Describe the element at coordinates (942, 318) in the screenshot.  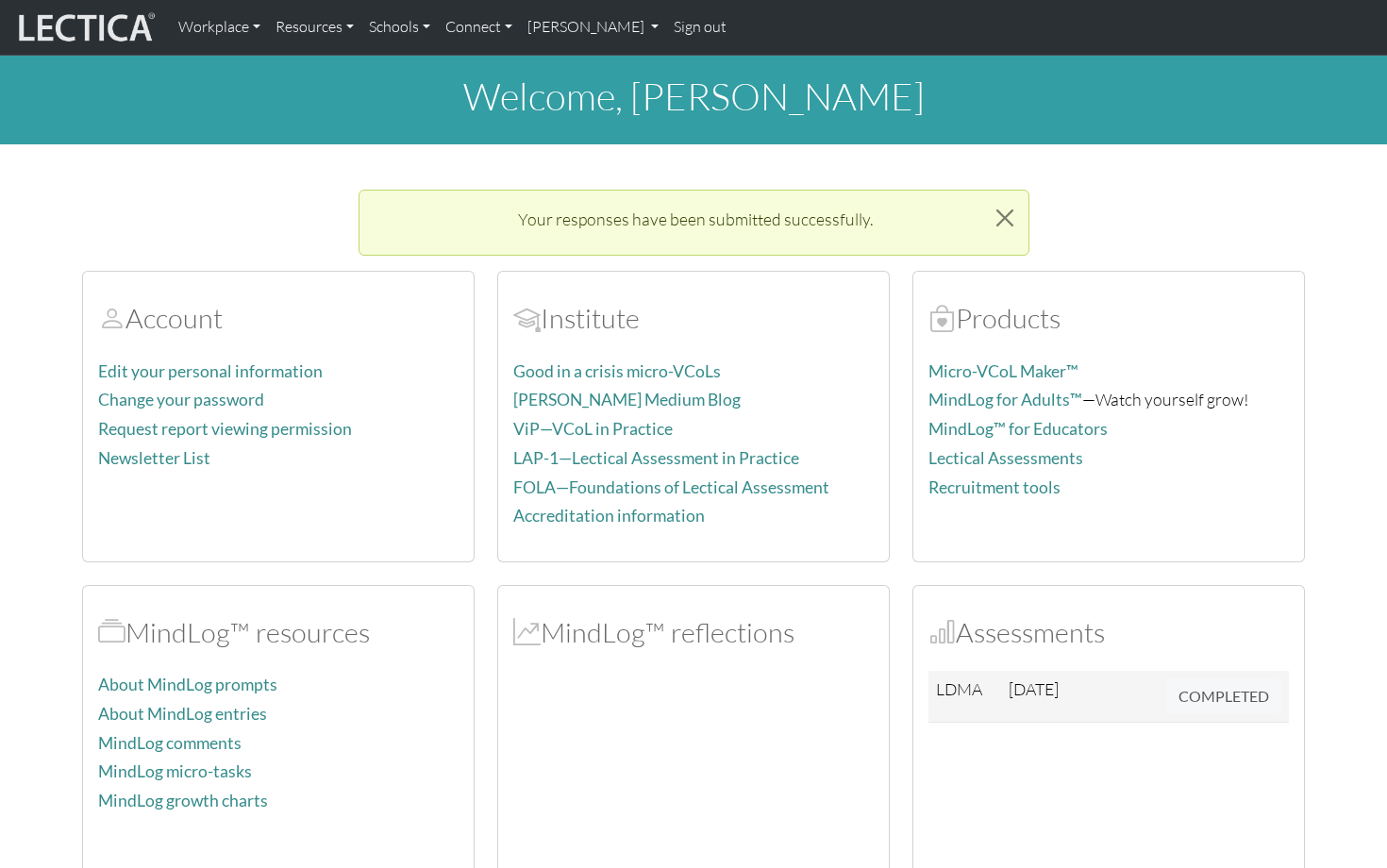
I see `span: Products` at that location.